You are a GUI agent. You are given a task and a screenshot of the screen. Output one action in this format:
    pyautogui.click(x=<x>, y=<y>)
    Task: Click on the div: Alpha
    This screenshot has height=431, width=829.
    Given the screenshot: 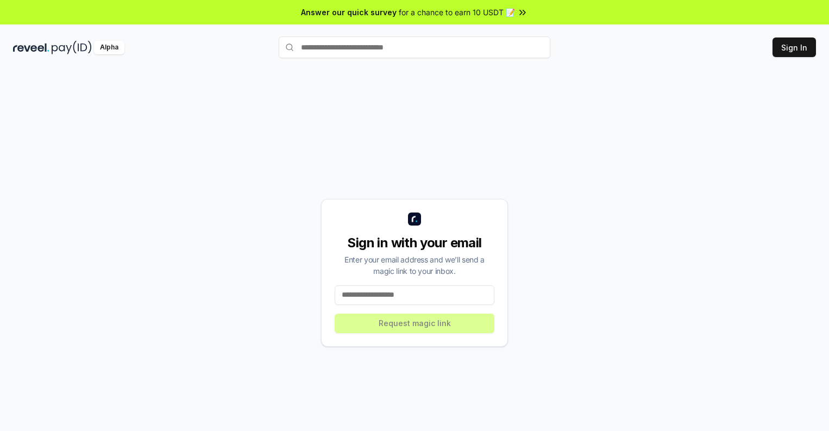 What is the action you would take?
    pyautogui.click(x=109, y=47)
    